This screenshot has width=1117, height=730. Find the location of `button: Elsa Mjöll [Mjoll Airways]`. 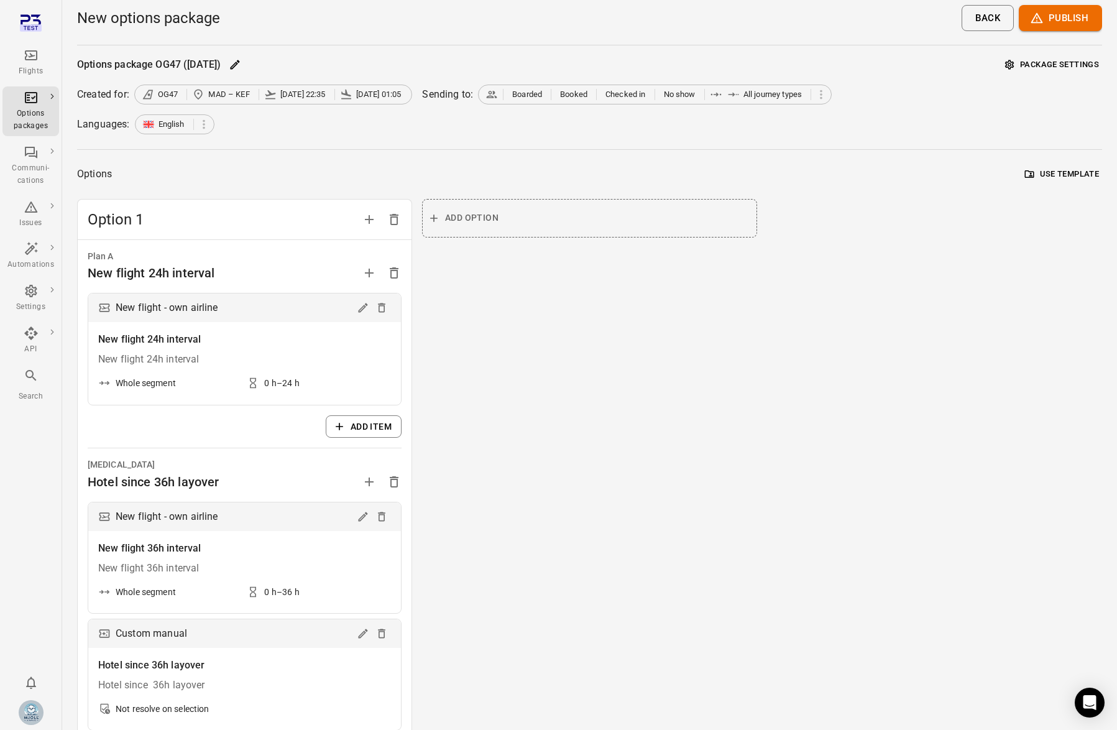

button: Elsa Mjöll [Mjoll Airways] is located at coordinates (31, 712).